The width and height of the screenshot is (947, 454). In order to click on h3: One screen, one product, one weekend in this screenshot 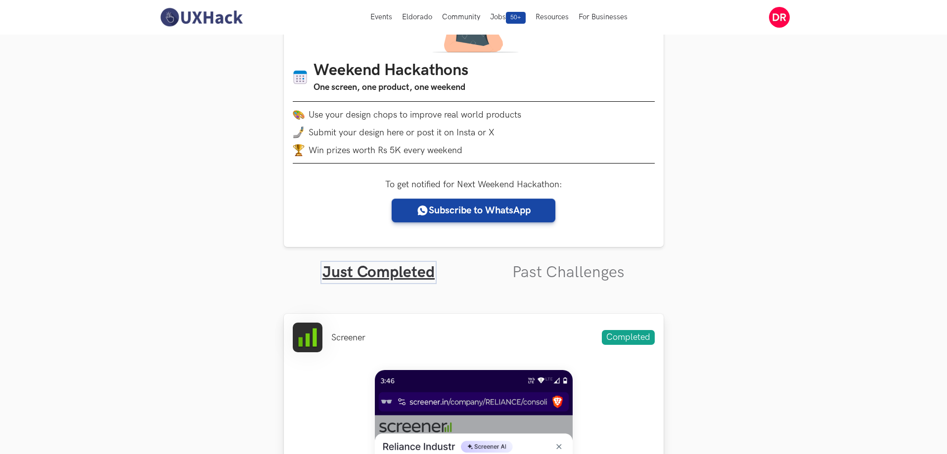, I will do `click(390, 87)`.